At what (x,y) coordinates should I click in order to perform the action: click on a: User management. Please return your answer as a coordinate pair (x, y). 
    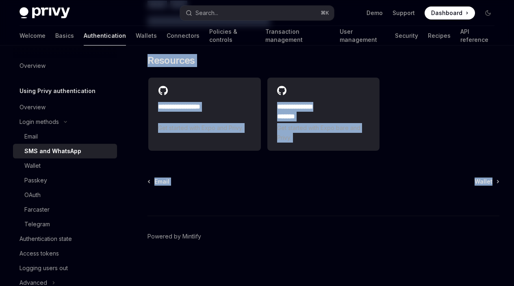
    Looking at the image, I should click on (363, 36).